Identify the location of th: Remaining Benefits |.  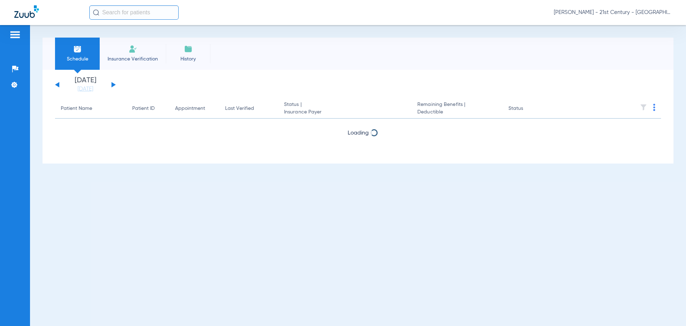
(457, 109).